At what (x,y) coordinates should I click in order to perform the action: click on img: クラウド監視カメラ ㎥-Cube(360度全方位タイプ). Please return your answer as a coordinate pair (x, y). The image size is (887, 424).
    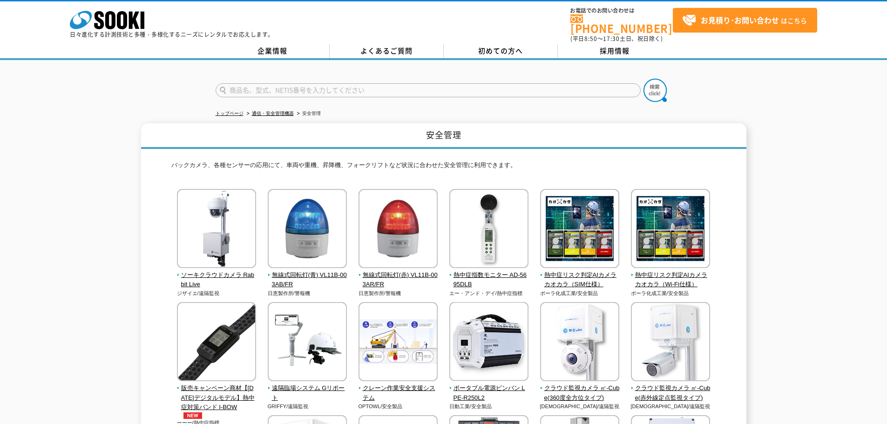
    Looking at the image, I should click on (580, 343).